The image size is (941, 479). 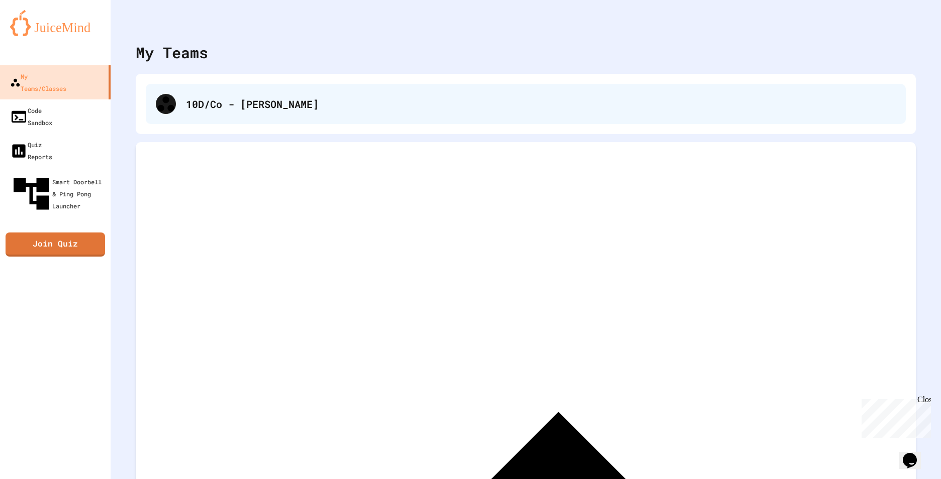 I want to click on div: Smart Doorbell & Ping Pong Launcher, so click(x=58, y=194).